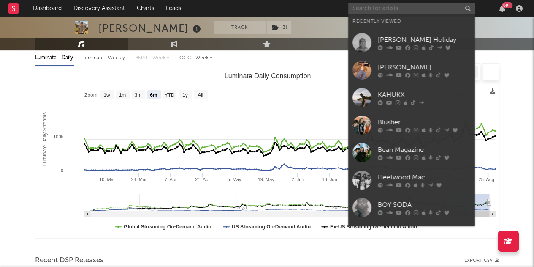  I want to click on div: Recently Viewed, so click(412, 22).